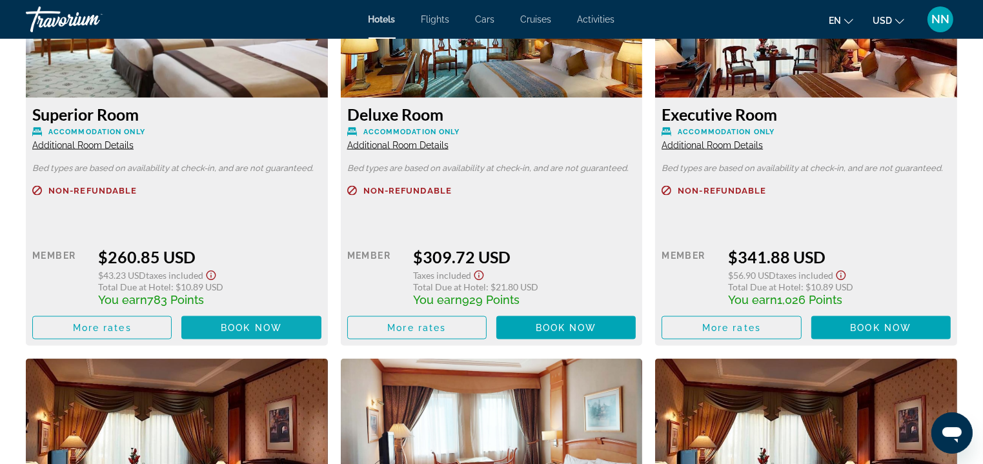 This screenshot has height=464, width=983. Describe the element at coordinates (596, 19) in the screenshot. I see `a: Activities` at that location.